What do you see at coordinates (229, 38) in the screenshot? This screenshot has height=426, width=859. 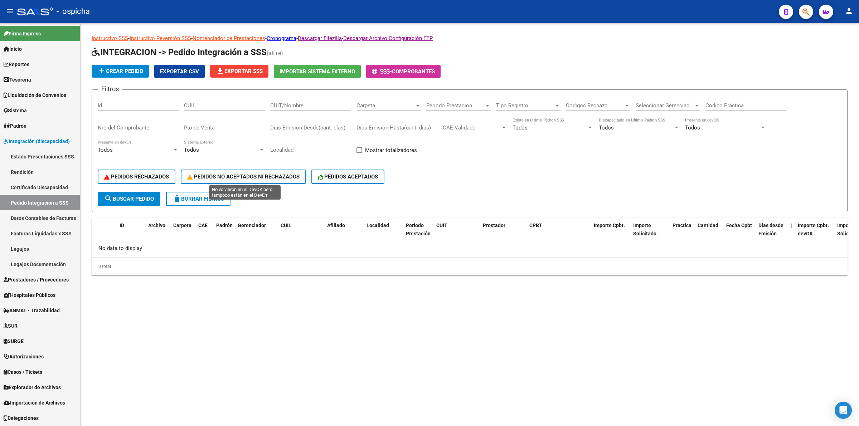 I see `a: Nomenclador de Prestaciones` at bounding box center [229, 38].